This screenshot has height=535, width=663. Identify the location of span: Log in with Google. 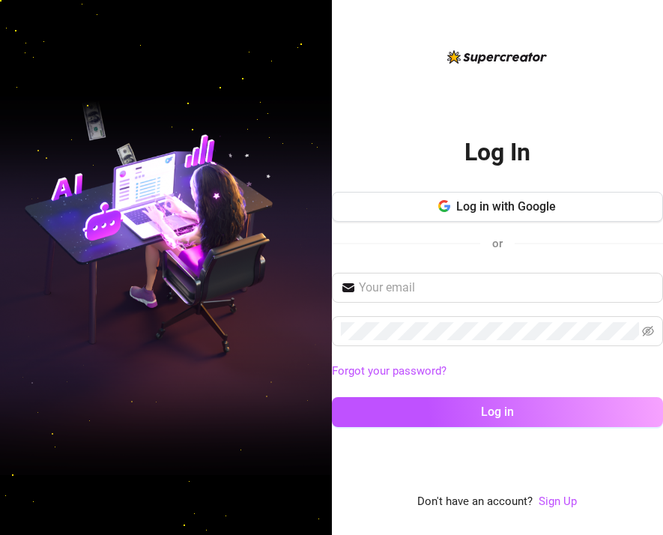
(506, 206).